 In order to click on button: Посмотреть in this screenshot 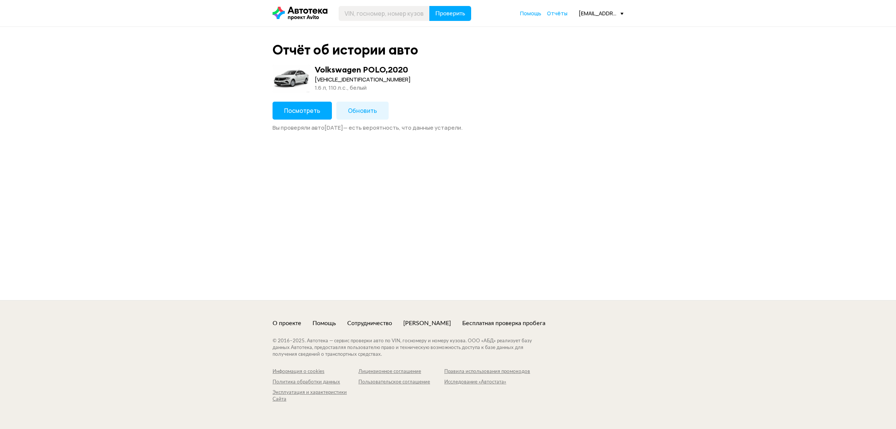, I will do `click(302, 111)`.